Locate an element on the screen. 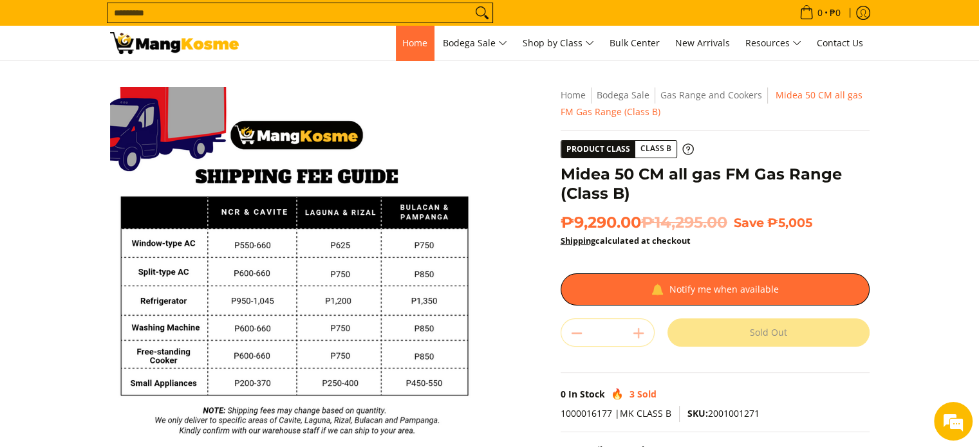 This screenshot has width=979, height=447. span: Class B is located at coordinates (656, 149).